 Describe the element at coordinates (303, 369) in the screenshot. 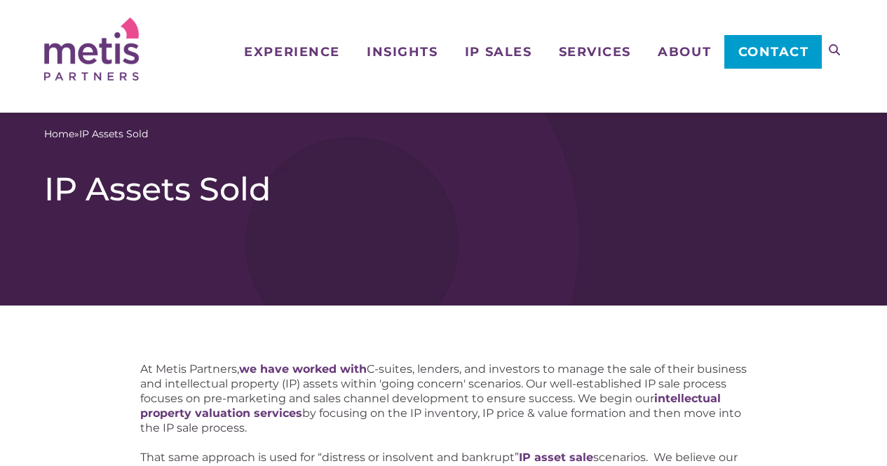

I see `a: we have worked with` at that location.